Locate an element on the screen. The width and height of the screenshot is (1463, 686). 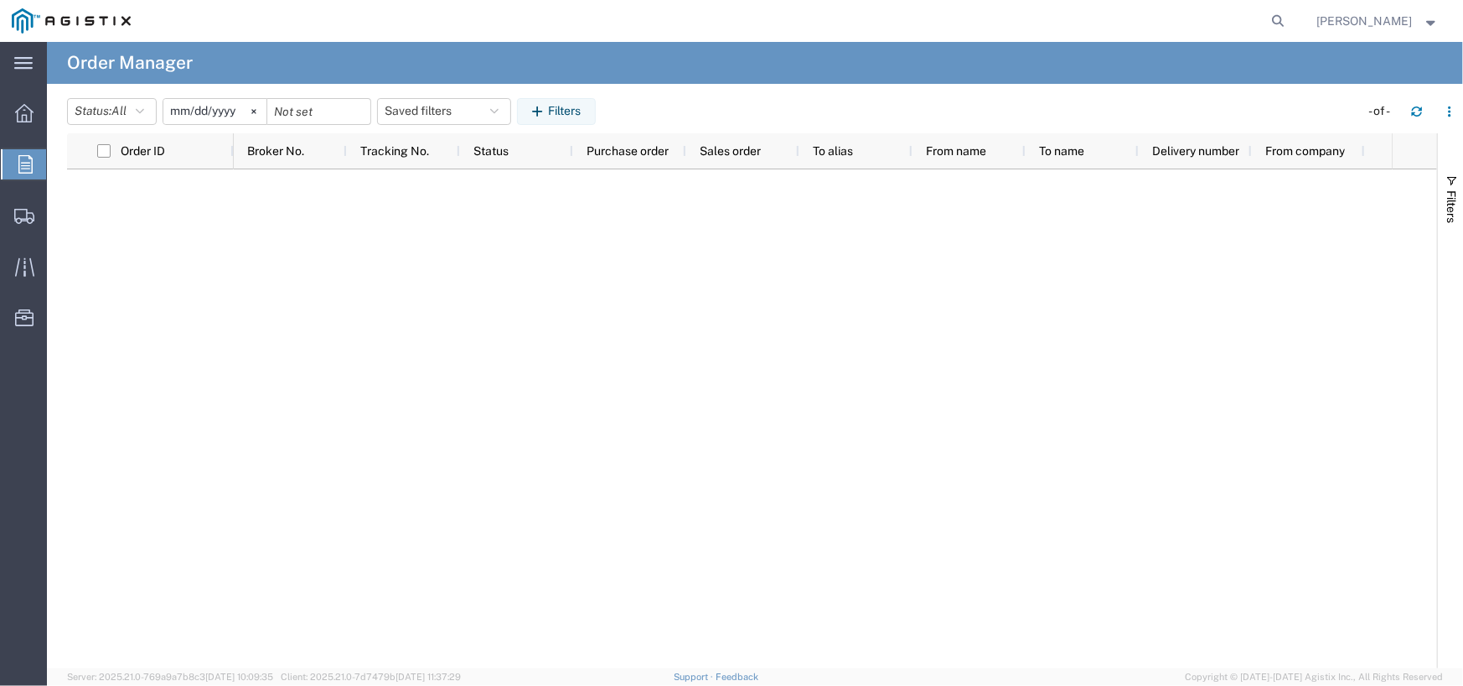
span: Status is located at coordinates (491, 151).